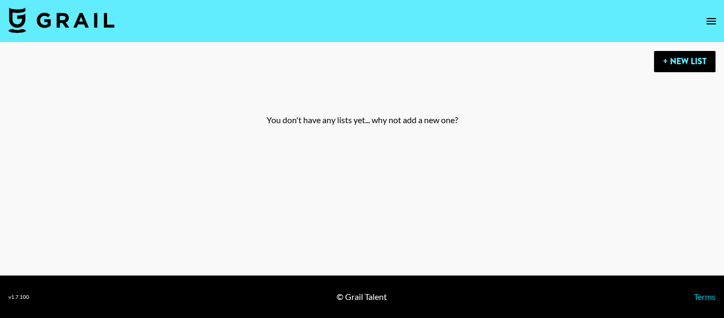  I want to click on button: + New List, so click(685, 61).